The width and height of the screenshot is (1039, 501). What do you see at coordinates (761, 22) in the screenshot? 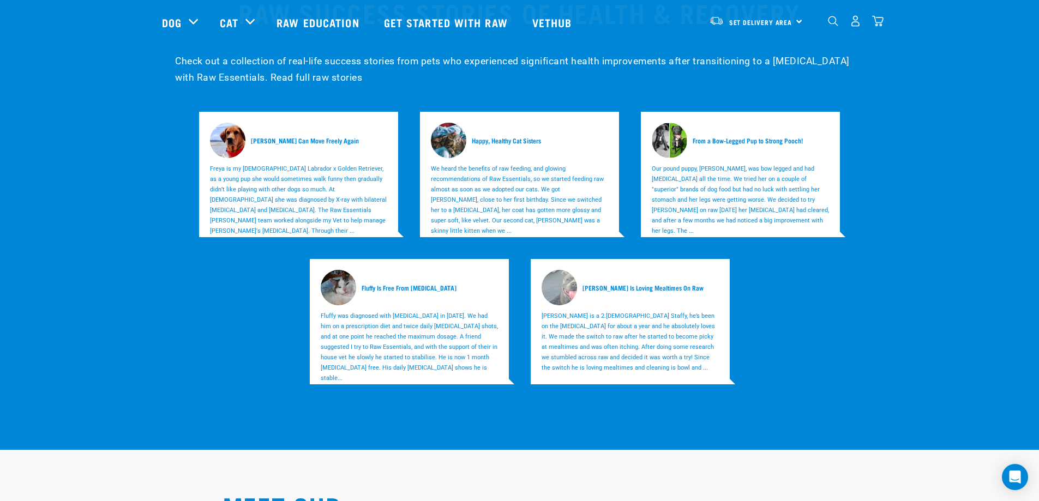
I see `span: Set Delivery Area` at bounding box center [761, 22].